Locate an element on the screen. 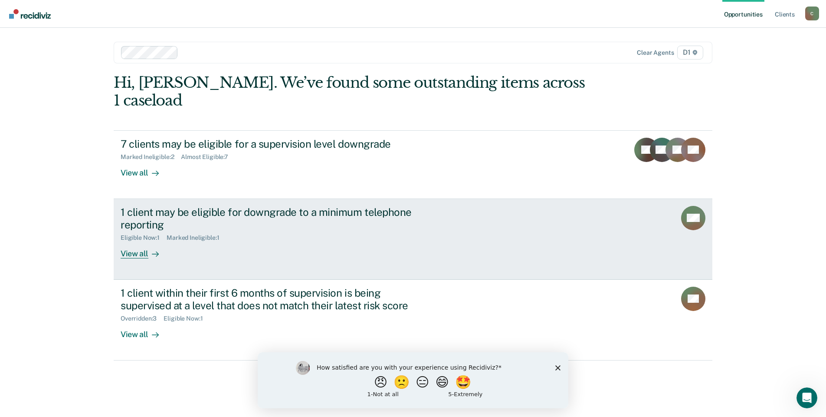 This screenshot has height=417, width=826. button: 4 is located at coordinates (185, 30).